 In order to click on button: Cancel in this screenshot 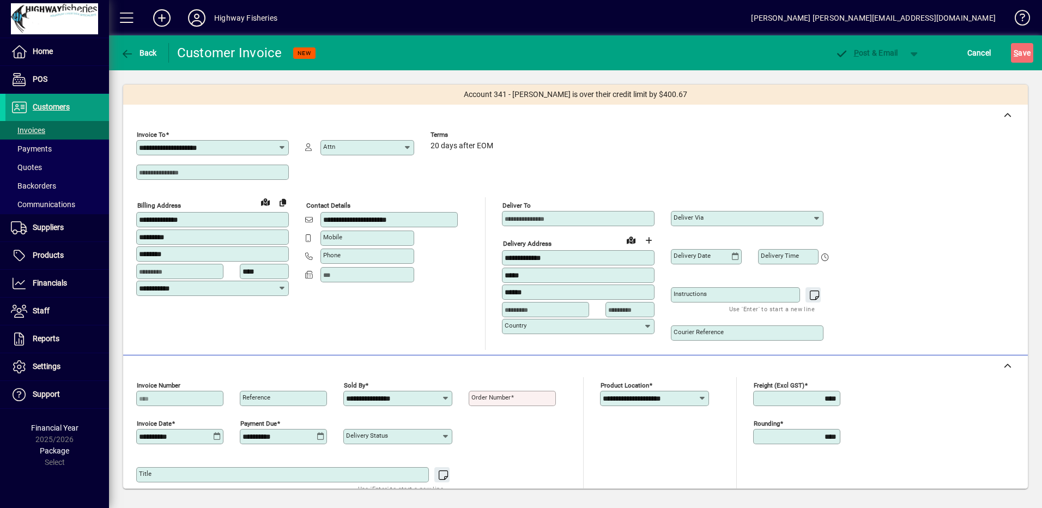, I will do `click(979, 53)`.